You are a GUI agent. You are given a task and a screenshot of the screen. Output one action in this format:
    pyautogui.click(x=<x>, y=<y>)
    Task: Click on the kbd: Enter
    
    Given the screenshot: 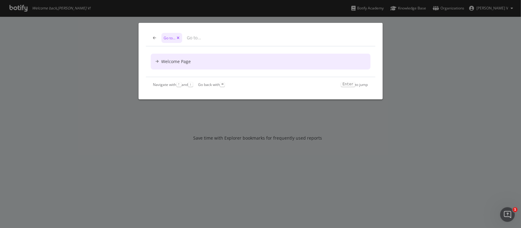 What is the action you would take?
    pyautogui.click(x=348, y=85)
    